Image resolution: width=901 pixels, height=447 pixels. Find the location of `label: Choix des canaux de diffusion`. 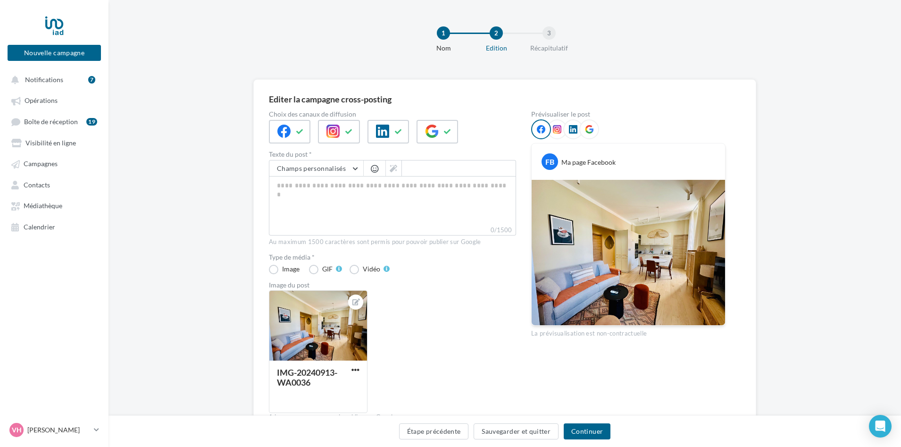

label: Choix des canaux de diffusion is located at coordinates (392, 114).